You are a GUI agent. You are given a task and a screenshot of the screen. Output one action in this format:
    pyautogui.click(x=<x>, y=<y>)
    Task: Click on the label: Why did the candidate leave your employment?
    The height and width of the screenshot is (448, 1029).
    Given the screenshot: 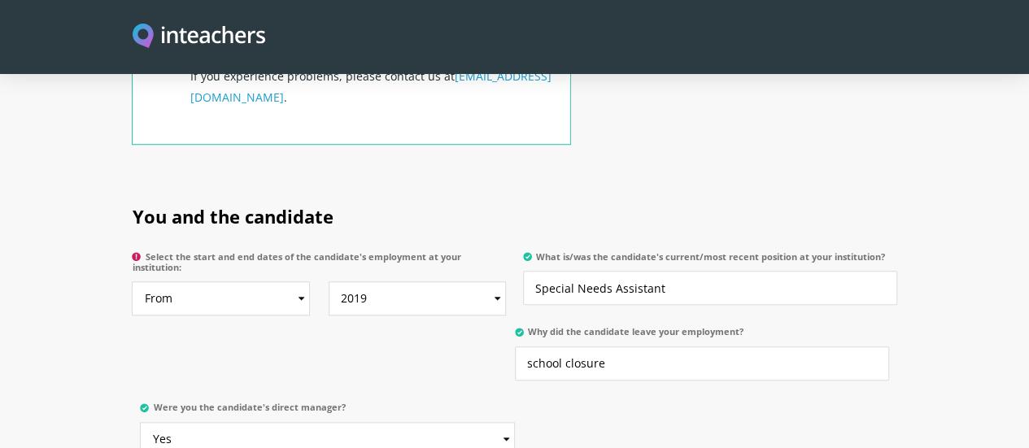 What is the action you would take?
    pyautogui.click(x=702, y=336)
    